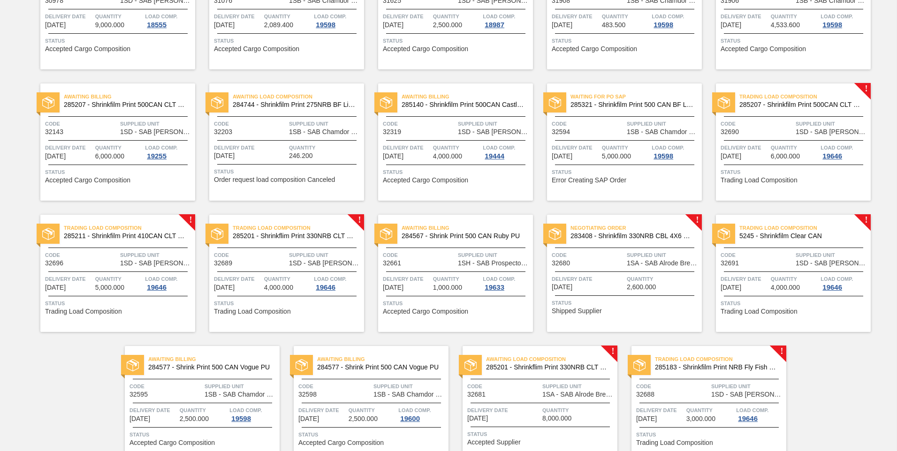 Image resolution: width=897 pixels, height=451 pixels. I want to click on div: 18987, so click(494, 25).